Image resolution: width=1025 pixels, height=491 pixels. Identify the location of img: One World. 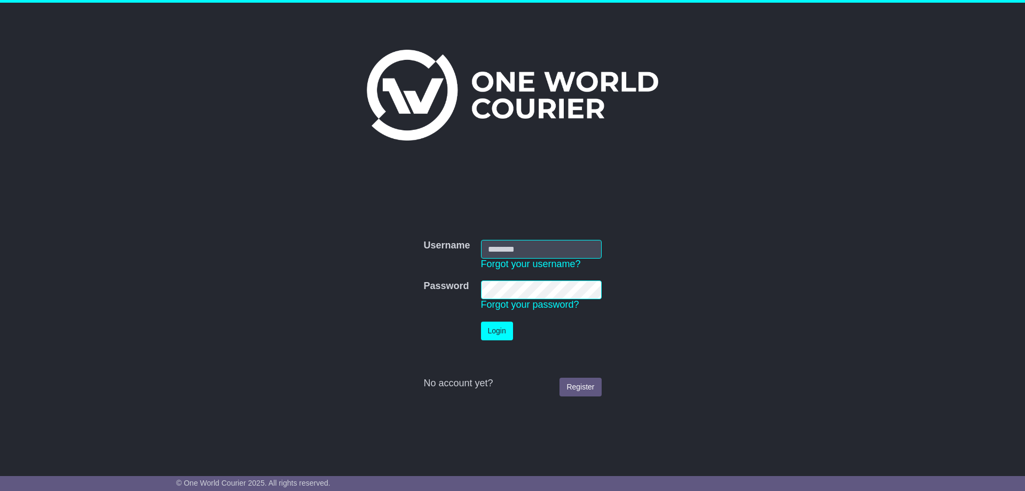
(513, 95).